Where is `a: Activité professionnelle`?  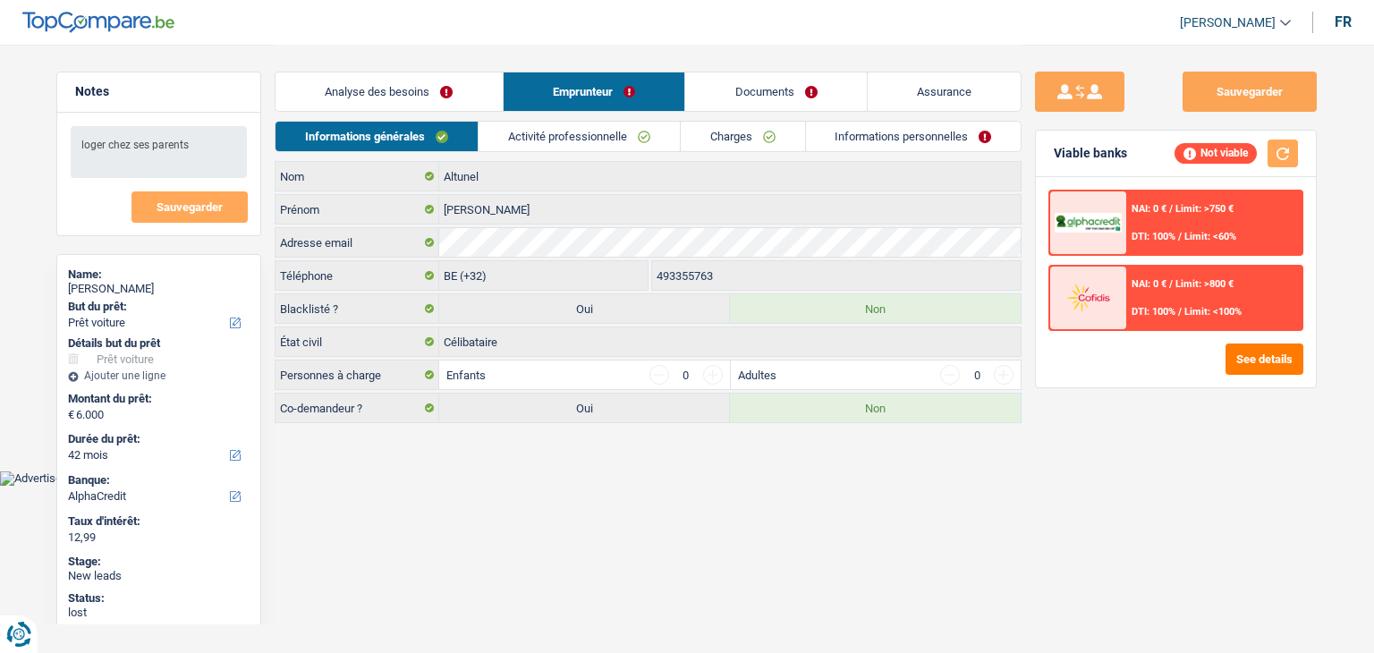 a: Activité professionnelle is located at coordinates (579, 136).